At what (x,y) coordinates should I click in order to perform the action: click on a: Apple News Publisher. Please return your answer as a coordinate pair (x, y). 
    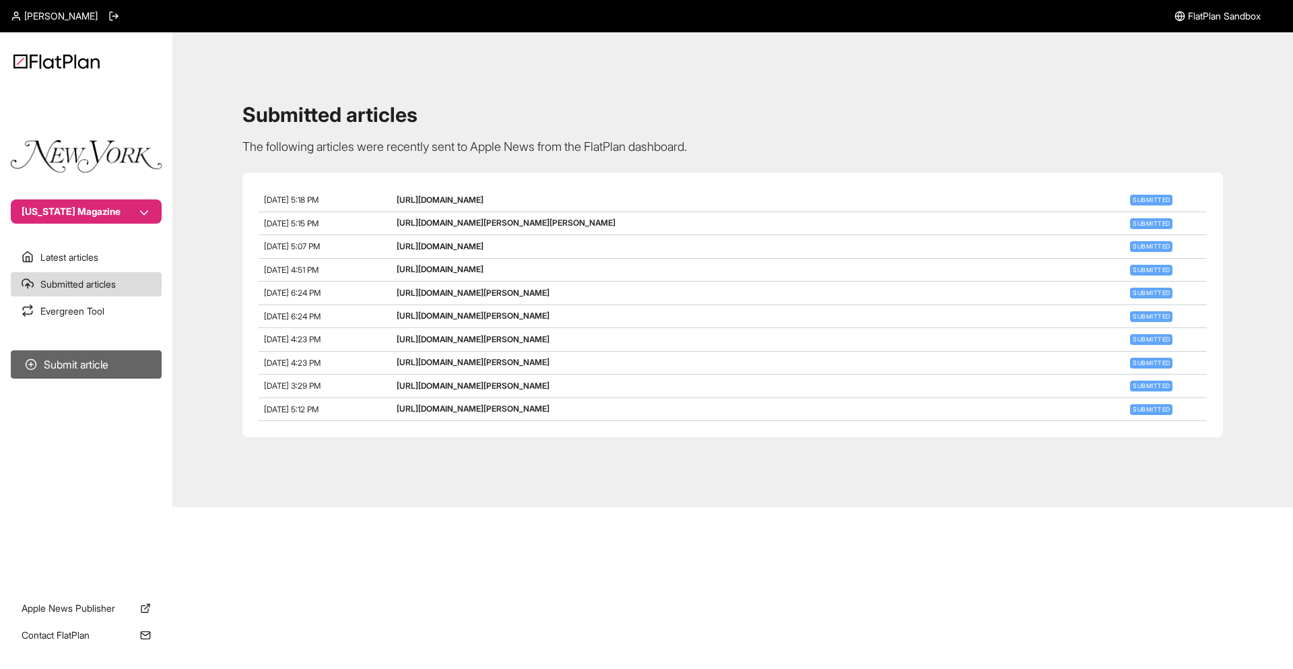
    Looking at the image, I should click on (86, 608).